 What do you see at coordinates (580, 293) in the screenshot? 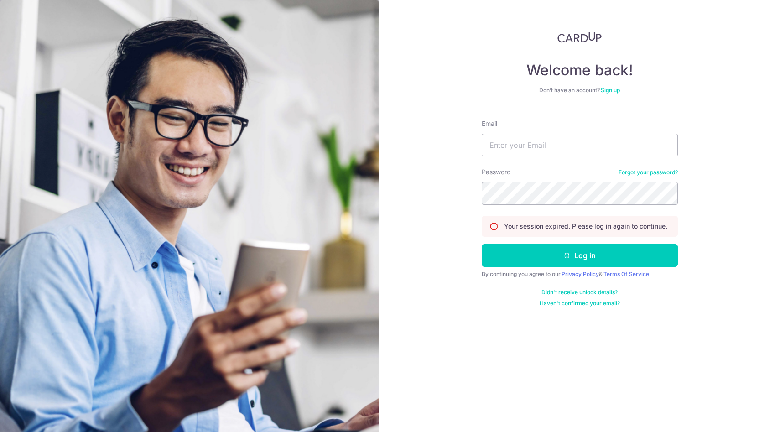
I see `a: Didn't receive unlock details?` at bounding box center [580, 293].